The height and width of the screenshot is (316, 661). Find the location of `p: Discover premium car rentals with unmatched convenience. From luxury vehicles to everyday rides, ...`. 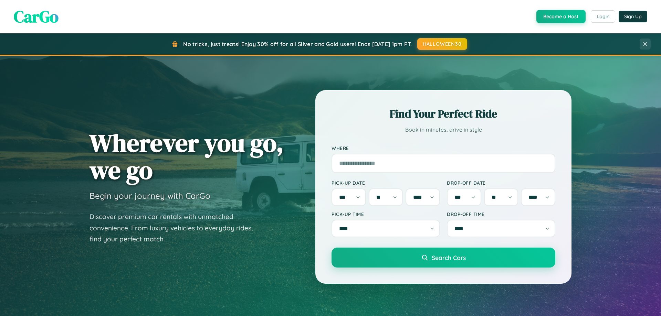

p: Discover premium car rentals with unmatched convenience. From luxury vehicles to everyday rides, ... is located at coordinates (176, 228).